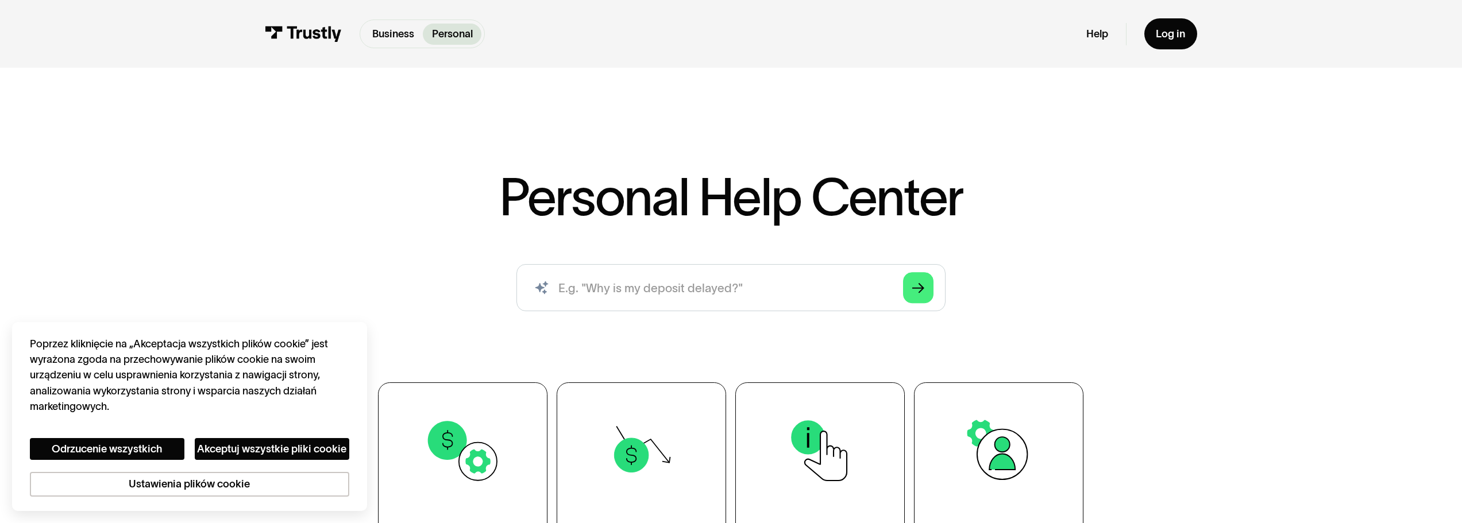 The image size is (1462, 523). What do you see at coordinates (303, 34) in the screenshot?
I see `img: Trustly Logo` at bounding box center [303, 34].